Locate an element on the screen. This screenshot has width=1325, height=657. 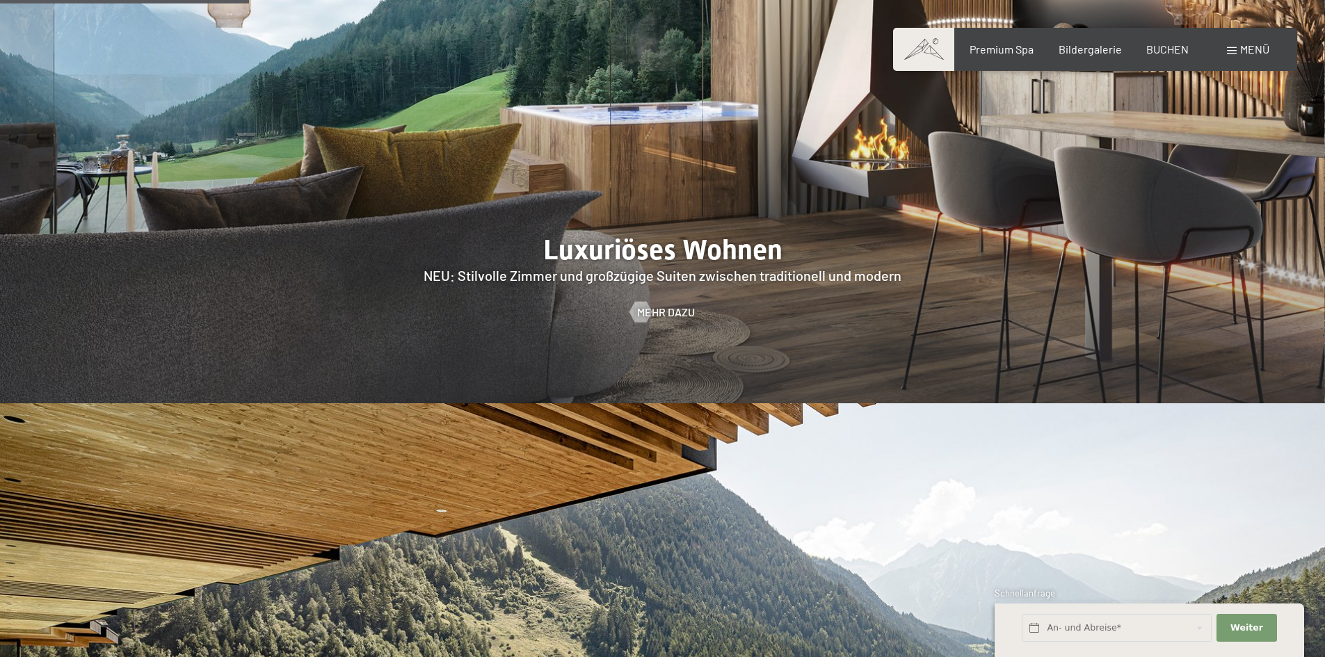
span: BUCHEN is located at coordinates (1167, 49).